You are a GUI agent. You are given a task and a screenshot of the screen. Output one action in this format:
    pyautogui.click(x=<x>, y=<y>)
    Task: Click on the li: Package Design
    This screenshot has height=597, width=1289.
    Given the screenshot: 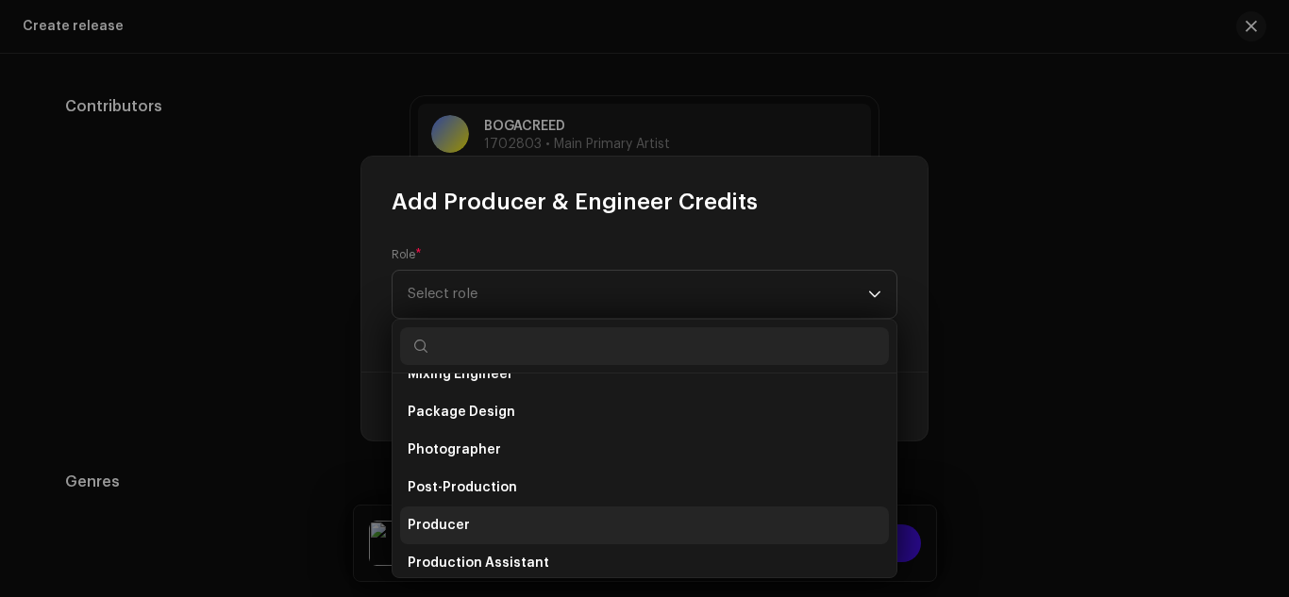 What is the action you would take?
    pyautogui.click(x=645, y=412)
    